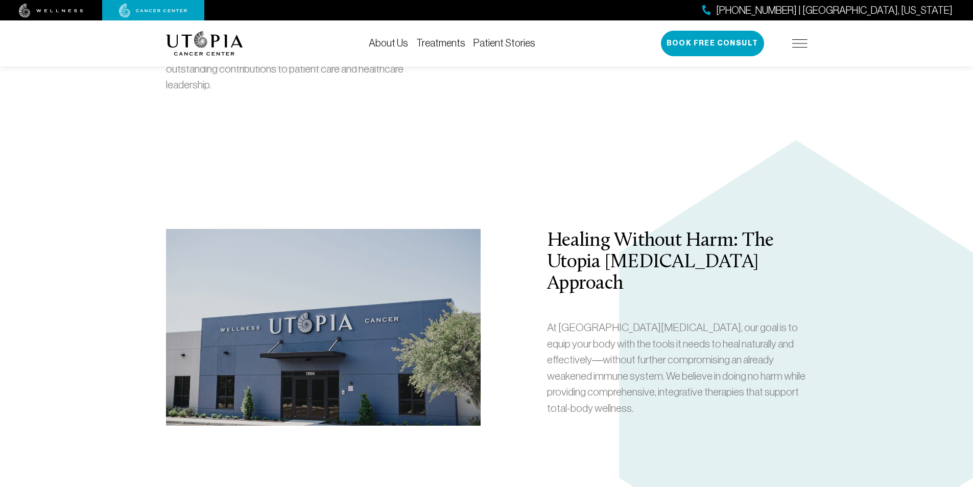 This screenshot has height=487, width=973. Describe the element at coordinates (51, 11) in the screenshot. I see `img: wellness` at that location.